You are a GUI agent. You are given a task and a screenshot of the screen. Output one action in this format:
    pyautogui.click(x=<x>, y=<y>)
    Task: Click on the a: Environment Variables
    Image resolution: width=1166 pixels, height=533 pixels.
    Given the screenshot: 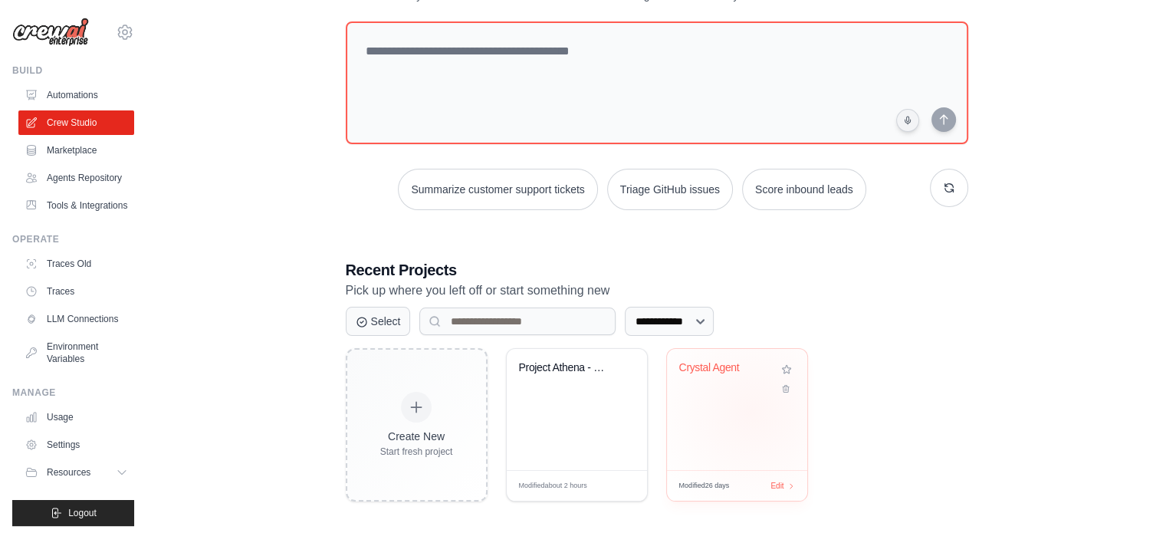 What is the action you would take?
    pyautogui.click(x=76, y=353)
    